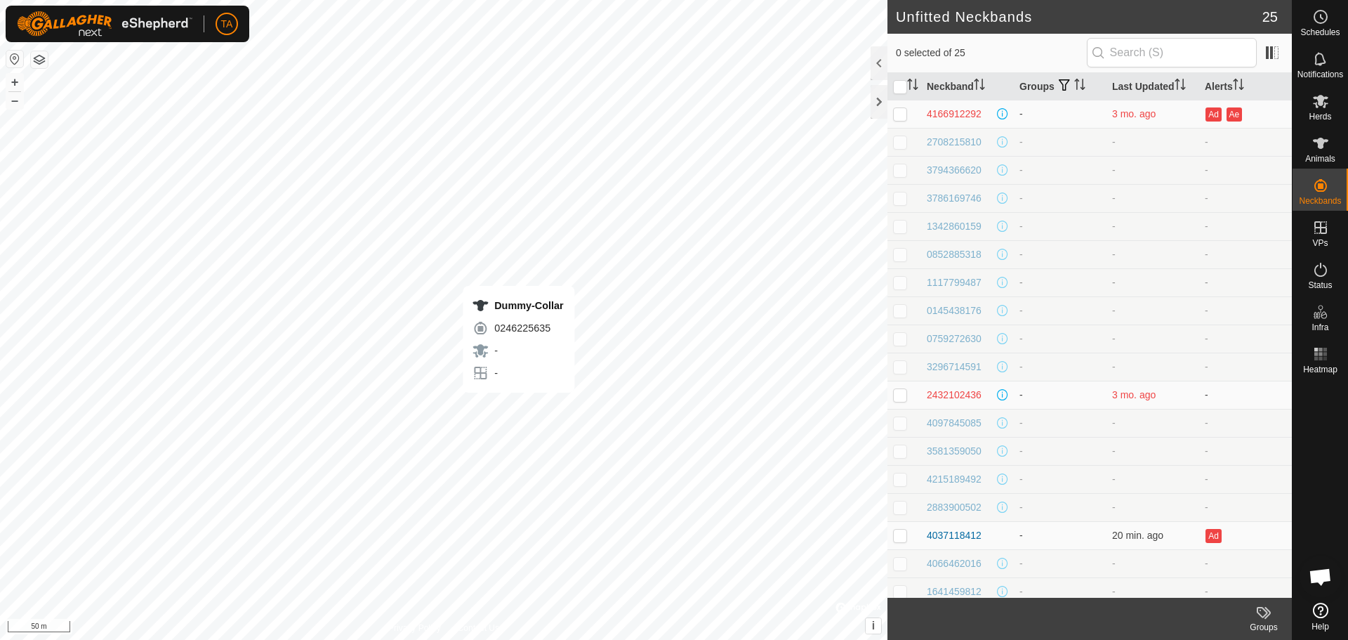 This screenshot has height=640, width=1348. What do you see at coordinates (414, 628) in the screenshot?
I see `a: Privacy Policy` at bounding box center [414, 628].